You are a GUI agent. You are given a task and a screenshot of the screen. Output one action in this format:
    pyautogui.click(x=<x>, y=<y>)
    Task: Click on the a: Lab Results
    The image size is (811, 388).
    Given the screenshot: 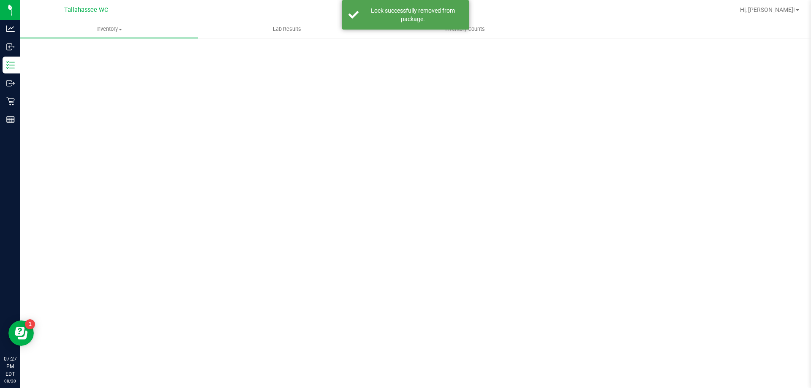 What is the action you would take?
    pyautogui.click(x=287, y=29)
    